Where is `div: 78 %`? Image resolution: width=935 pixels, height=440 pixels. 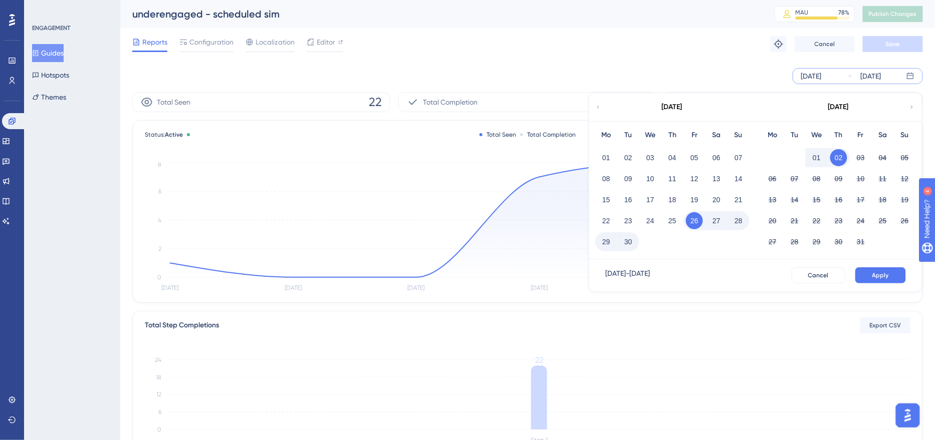
div: 78 % is located at coordinates (844, 13).